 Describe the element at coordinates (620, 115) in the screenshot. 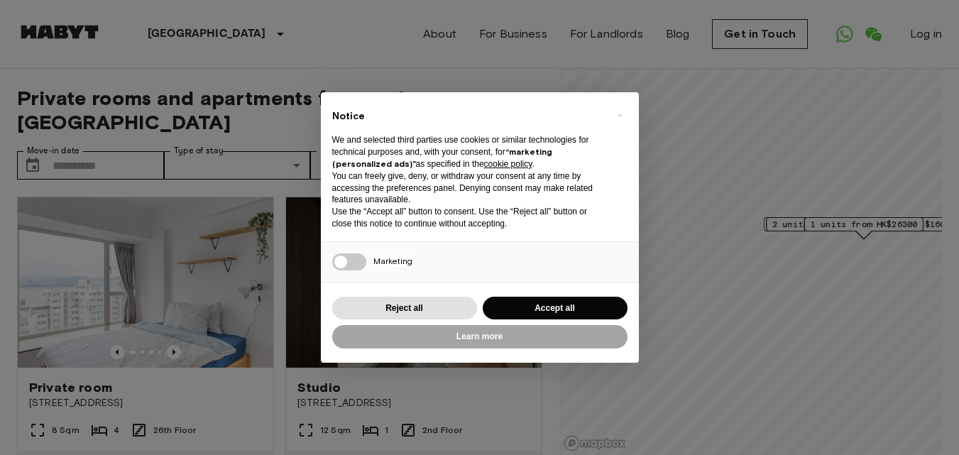

I see `button: Close this notice` at that location.